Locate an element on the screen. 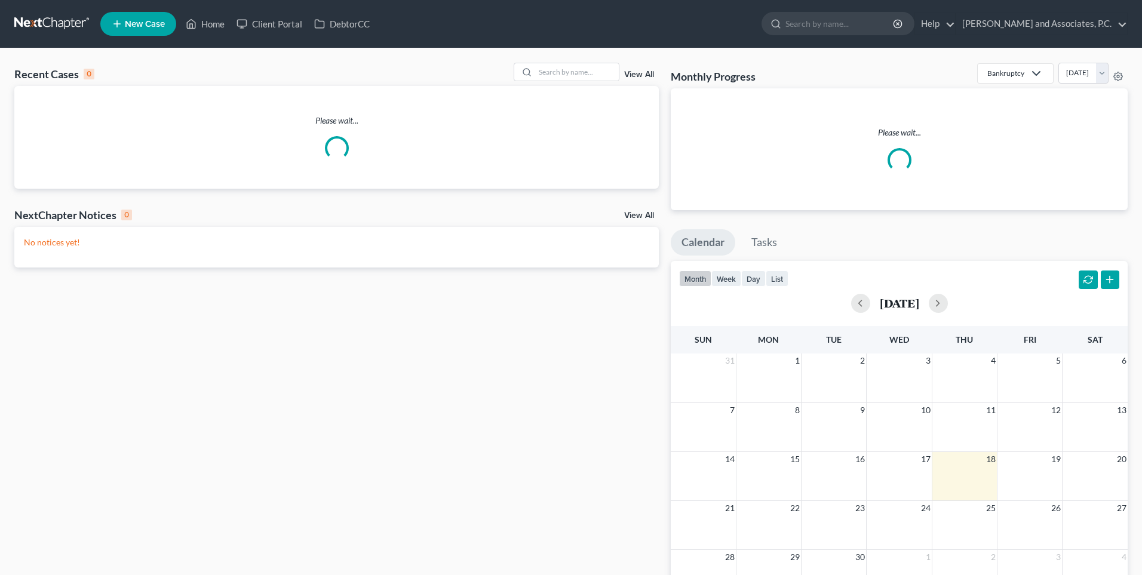 The width and height of the screenshot is (1142, 575). span: 13 is located at coordinates (1121, 410).